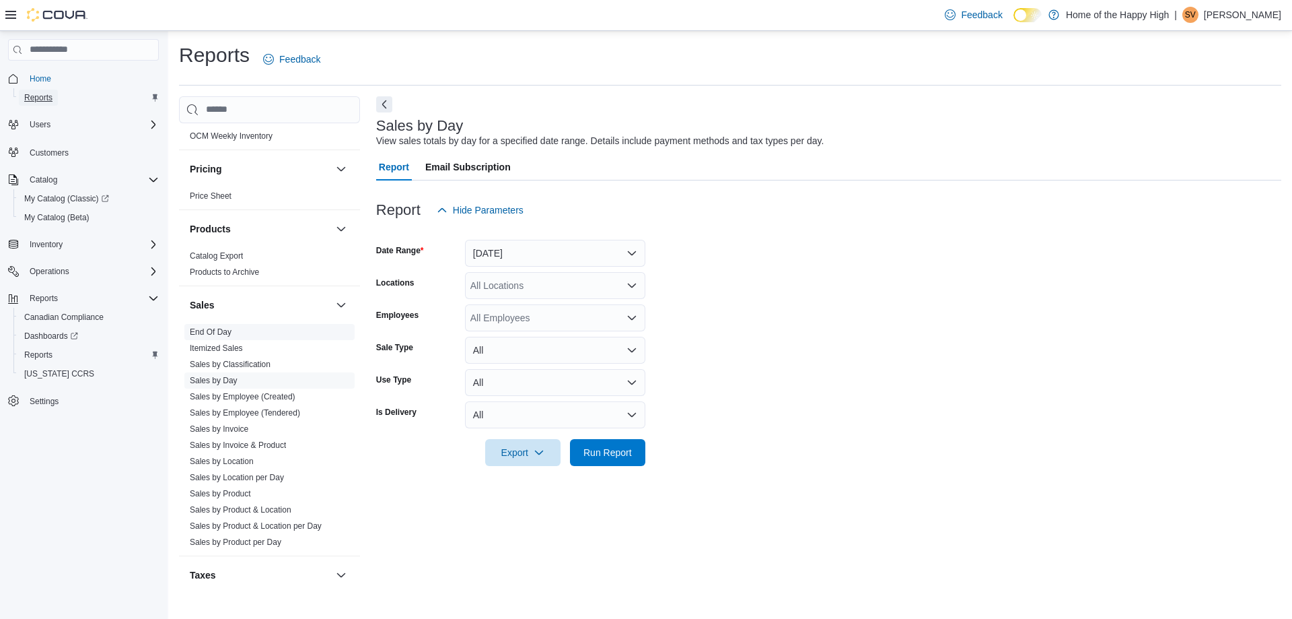 The height and width of the screenshot is (619, 1292). I want to click on span: Export, so click(523, 452).